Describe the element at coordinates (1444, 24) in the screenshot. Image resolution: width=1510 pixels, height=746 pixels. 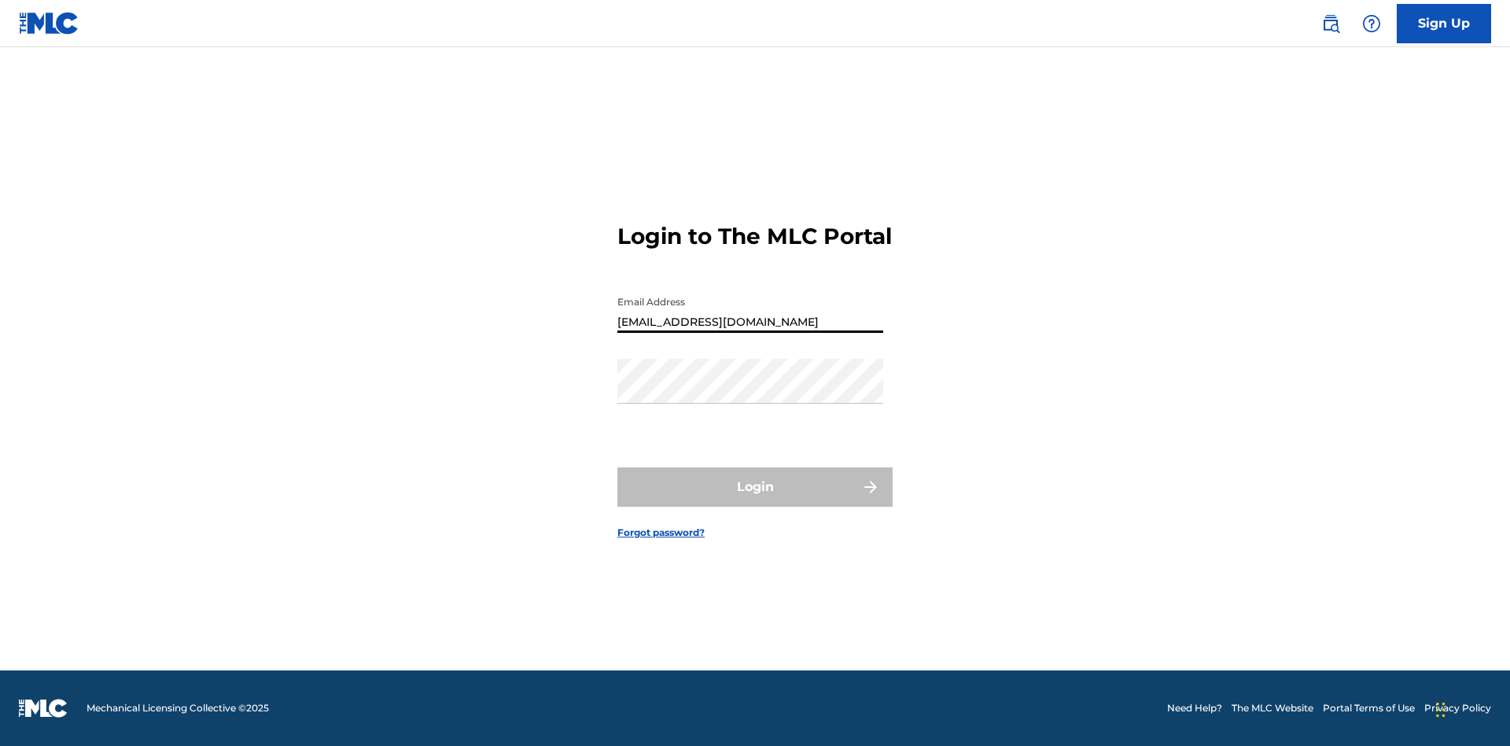
I see `a: Sign Up` at that location.